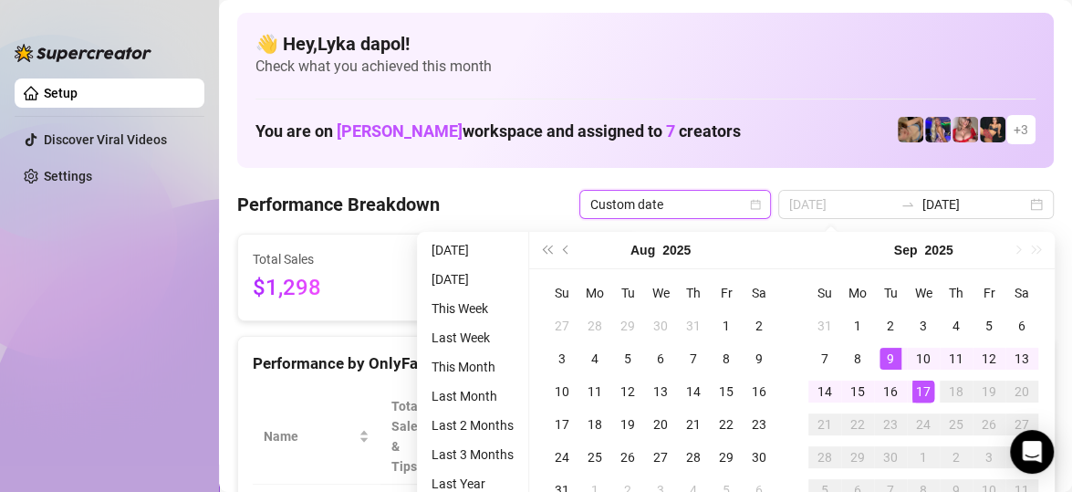 This screenshot has width=1072, height=492. What do you see at coordinates (627, 457) in the screenshot?
I see `div: 26` at bounding box center [627, 457].